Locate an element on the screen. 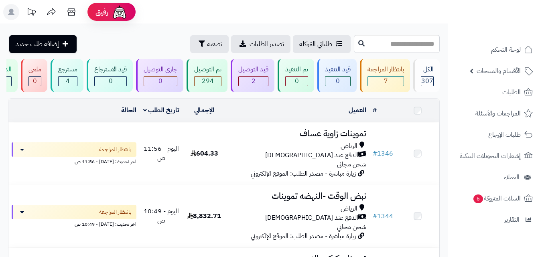  a: الحالة is located at coordinates (129, 110).